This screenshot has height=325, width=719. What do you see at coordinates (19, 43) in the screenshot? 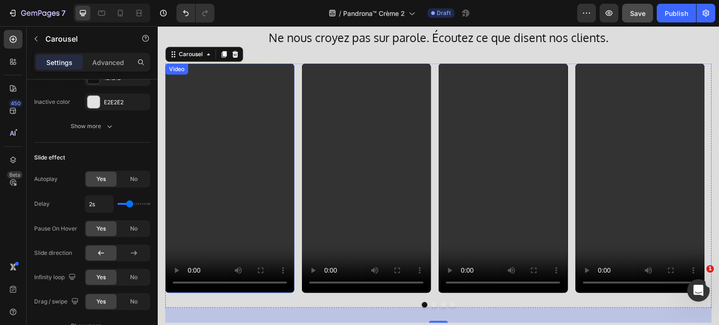
I see `div: Video` at bounding box center [19, 43].